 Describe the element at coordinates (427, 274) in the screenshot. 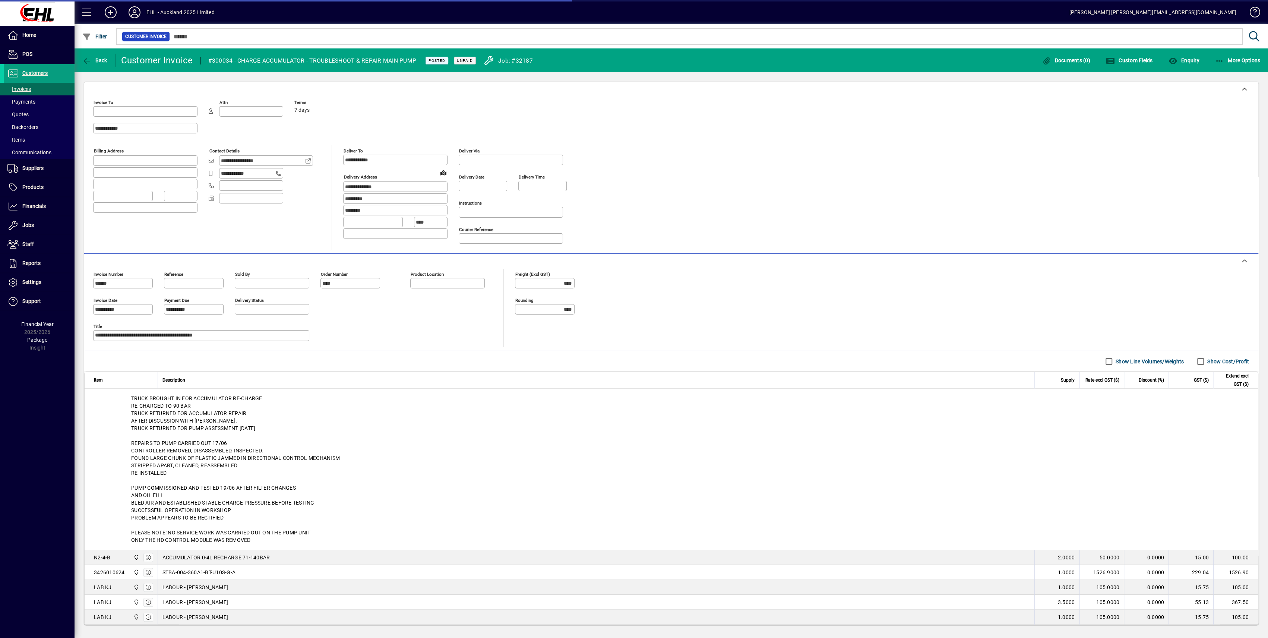

I see `mat-label: Product location` at that location.